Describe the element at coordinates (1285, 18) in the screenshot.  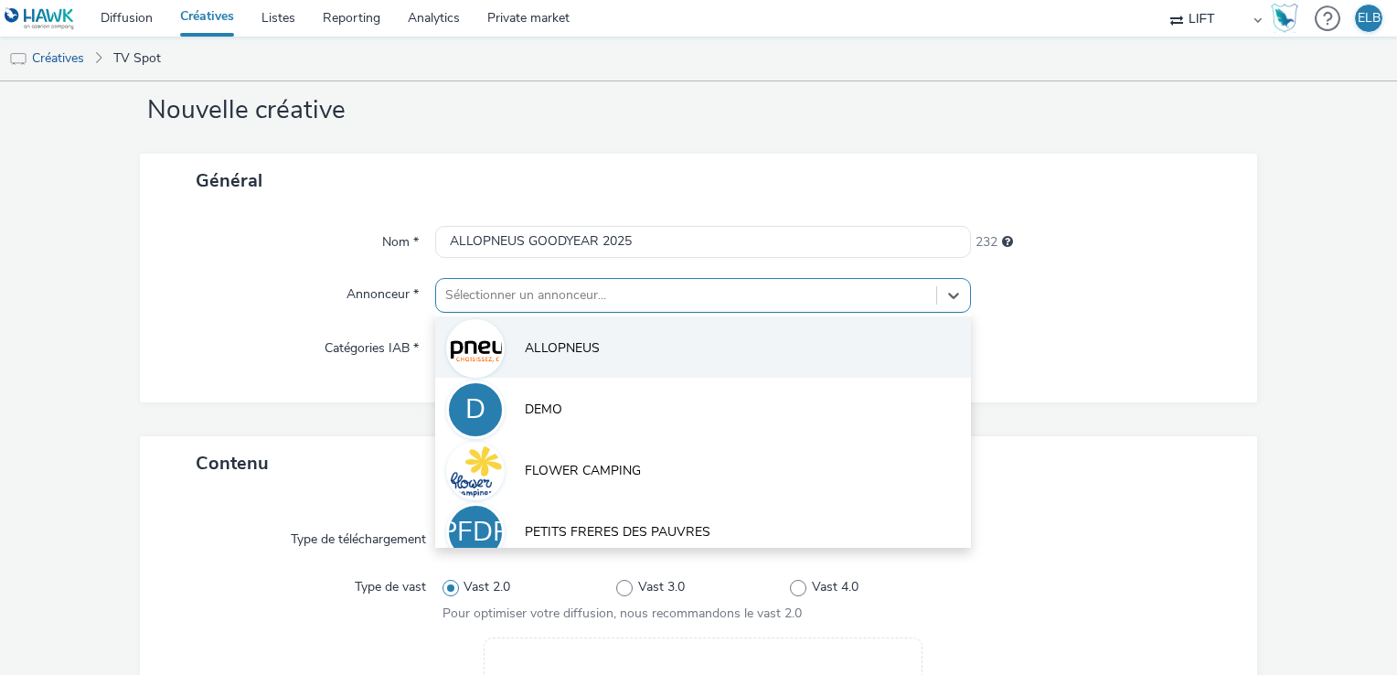
I see `div: Hawk Academy` at that location.